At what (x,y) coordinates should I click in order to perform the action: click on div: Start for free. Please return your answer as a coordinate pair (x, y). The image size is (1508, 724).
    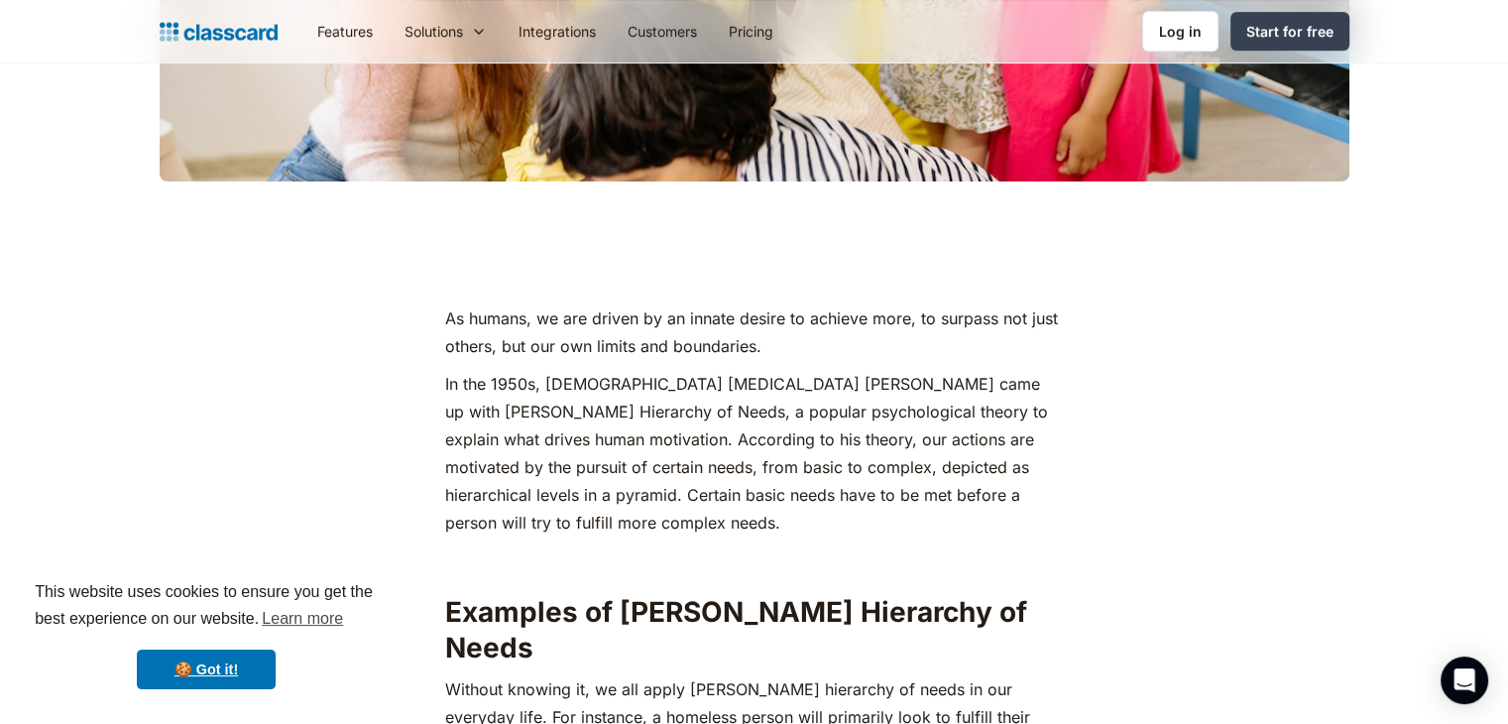
    Looking at the image, I should click on (1290, 31).